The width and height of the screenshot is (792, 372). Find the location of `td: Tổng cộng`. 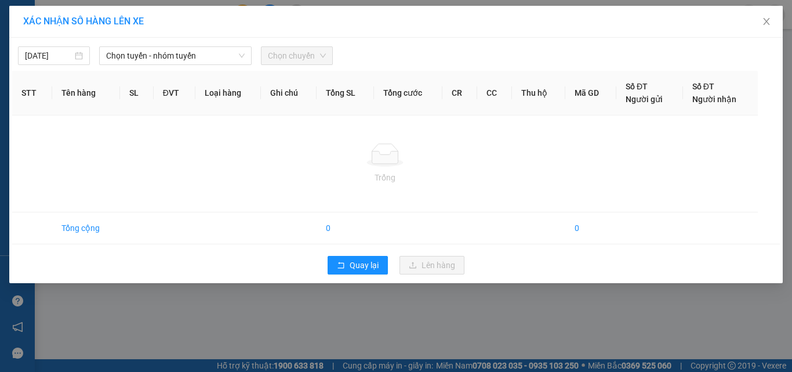

td: Tổng cộng is located at coordinates (86, 228).